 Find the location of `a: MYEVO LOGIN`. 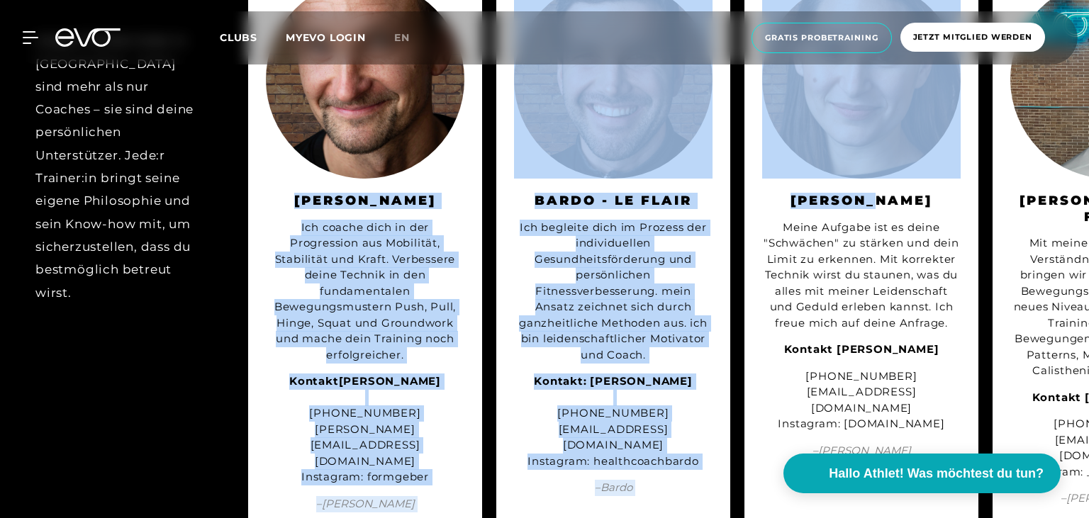

a: MYEVO LOGIN is located at coordinates (325, 38).